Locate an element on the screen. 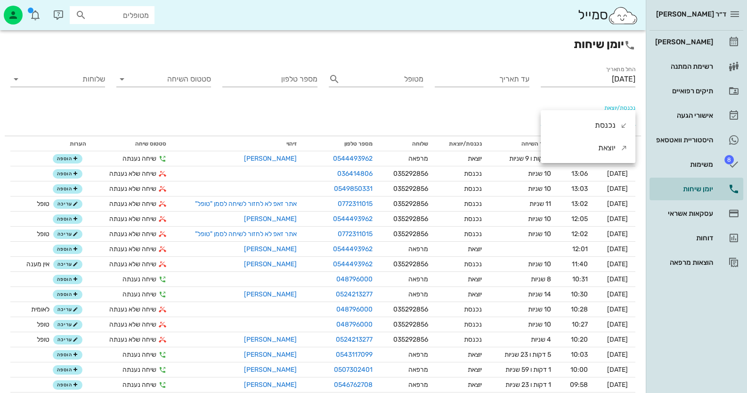  span: משך השיחה is located at coordinates (536, 144).